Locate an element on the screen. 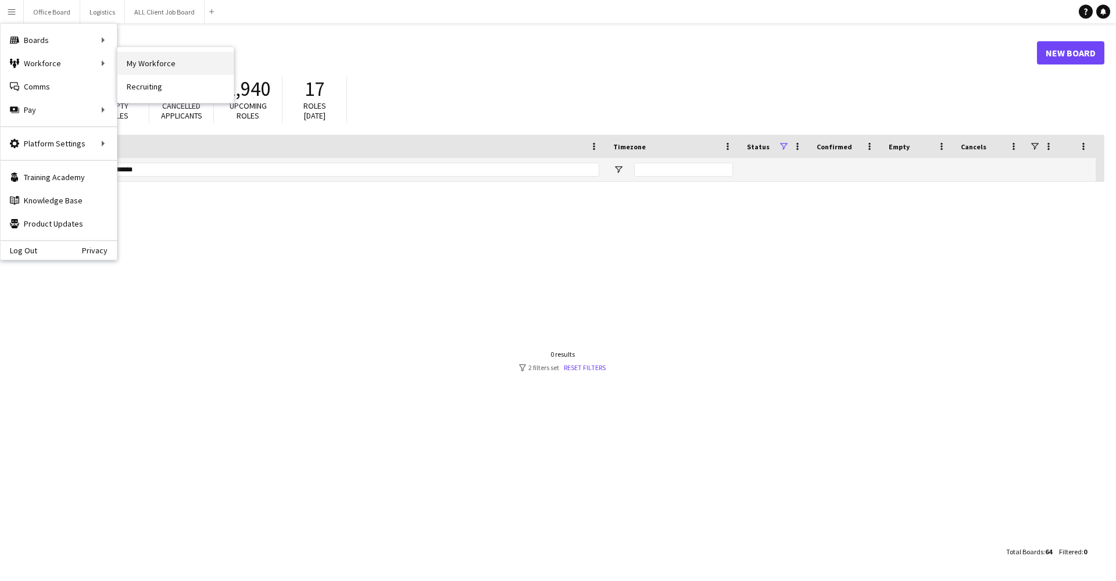 The height and width of the screenshot is (581, 1116). span: Upcoming roles is located at coordinates (248, 110).